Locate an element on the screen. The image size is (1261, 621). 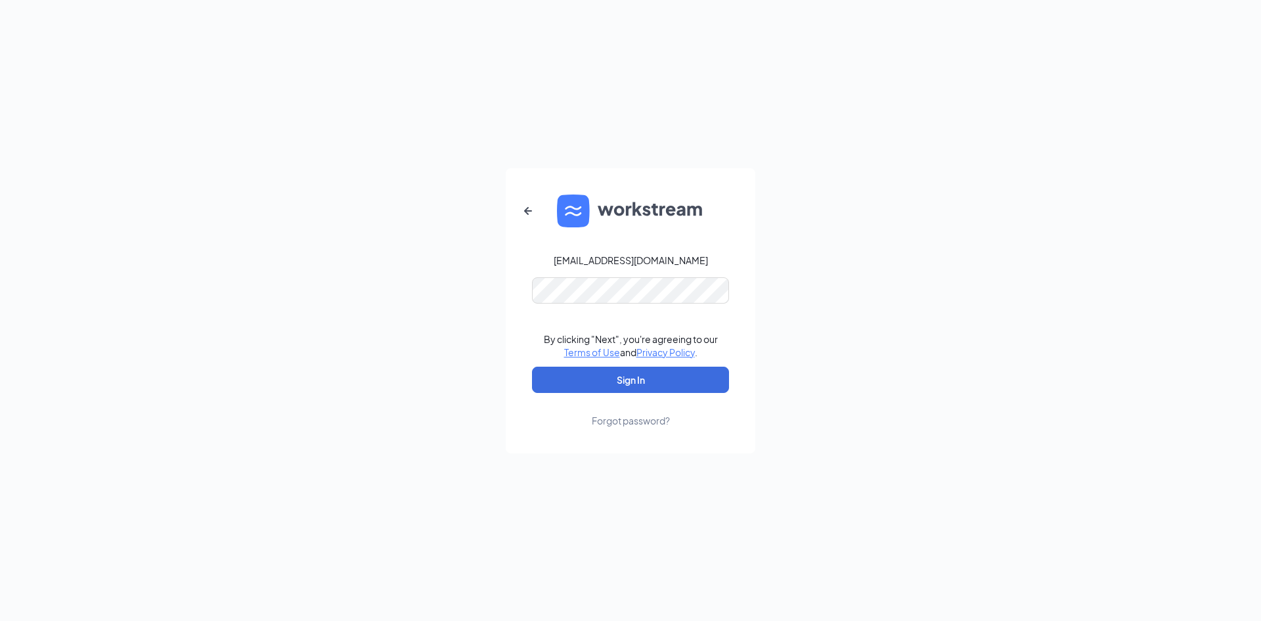
div: Forgot password? is located at coordinates (631, 420).